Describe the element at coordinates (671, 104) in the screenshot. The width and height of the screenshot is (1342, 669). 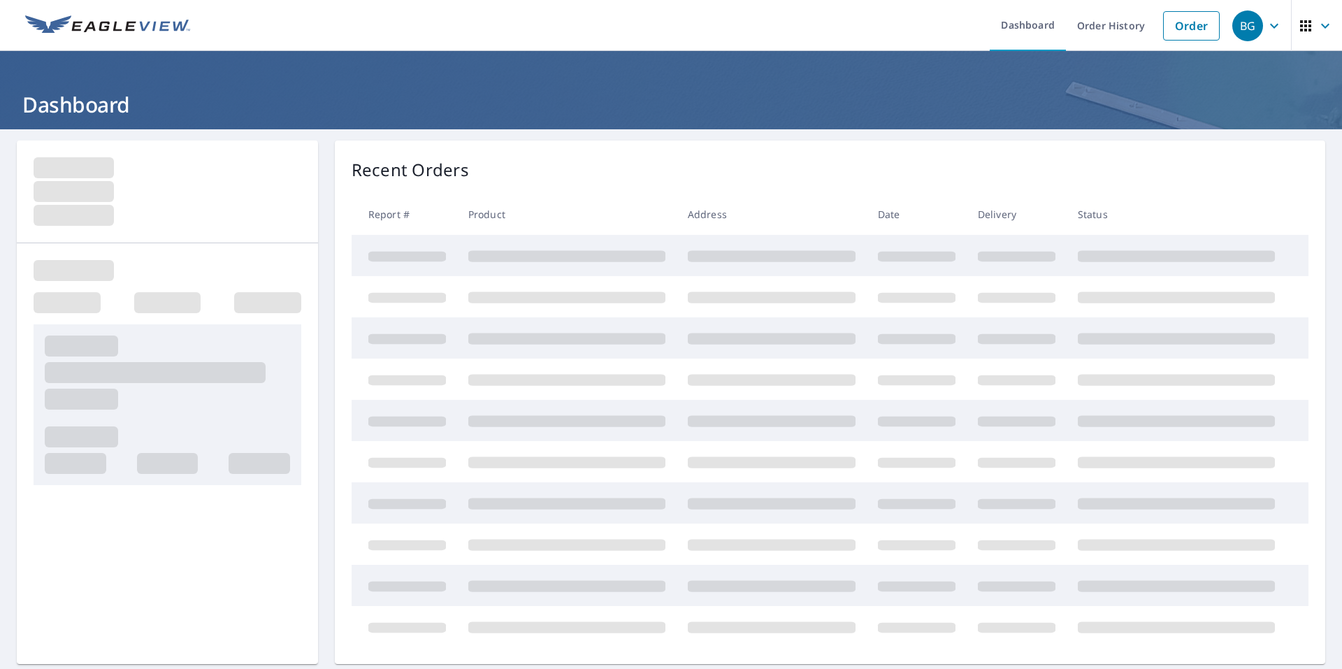
I see `h1: Dashboard` at that location.